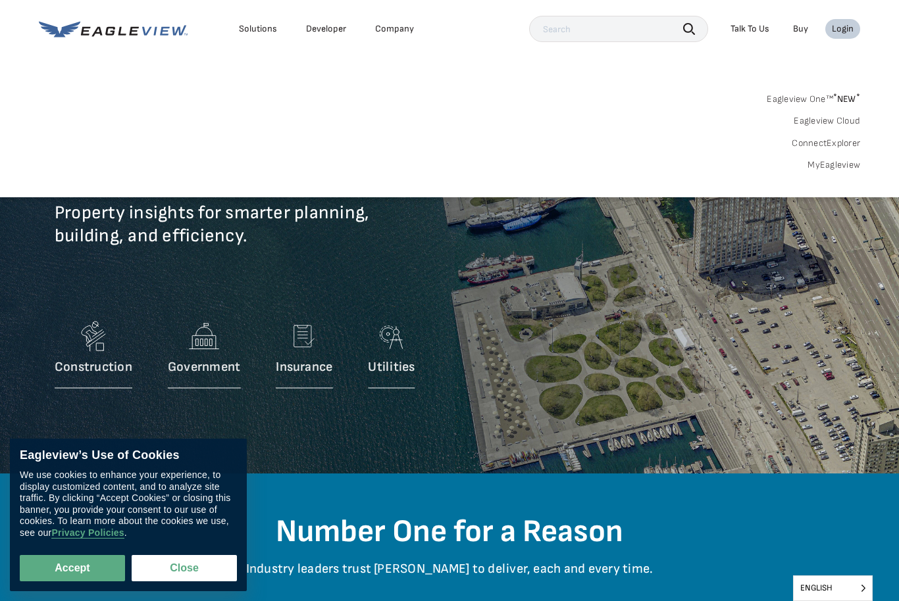 The width and height of the screenshot is (899, 601). Describe the element at coordinates (291, 234) in the screenshot. I see `p: Property insights for smarter planning, building, and efficiency.` at that location.